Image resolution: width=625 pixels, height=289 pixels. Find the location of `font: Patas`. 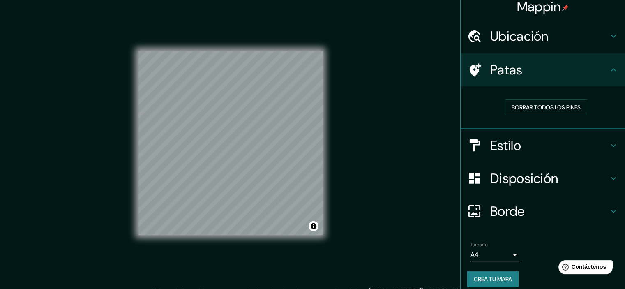

font: Patas is located at coordinates (506, 70).